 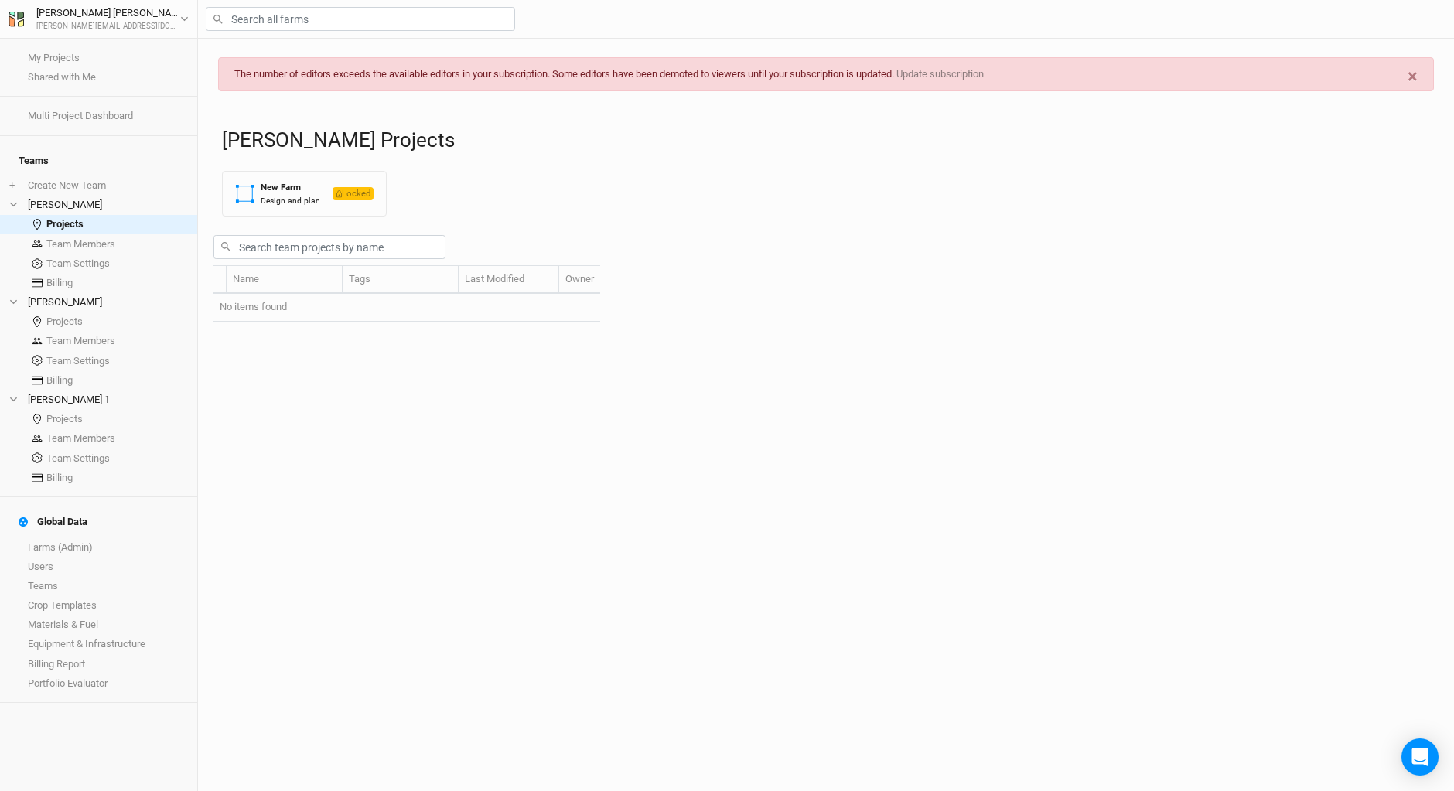 What do you see at coordinates (353, 193) in the screenshot?
I see `span: Locked` at bounding box center [353, 193].